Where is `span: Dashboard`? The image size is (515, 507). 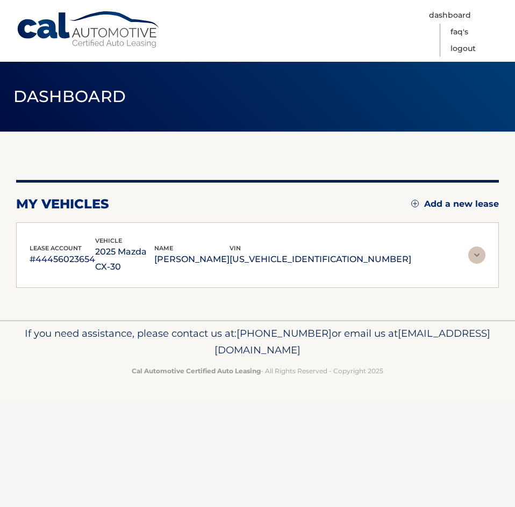
span: Dashboard is located at coordinates (70, 96).